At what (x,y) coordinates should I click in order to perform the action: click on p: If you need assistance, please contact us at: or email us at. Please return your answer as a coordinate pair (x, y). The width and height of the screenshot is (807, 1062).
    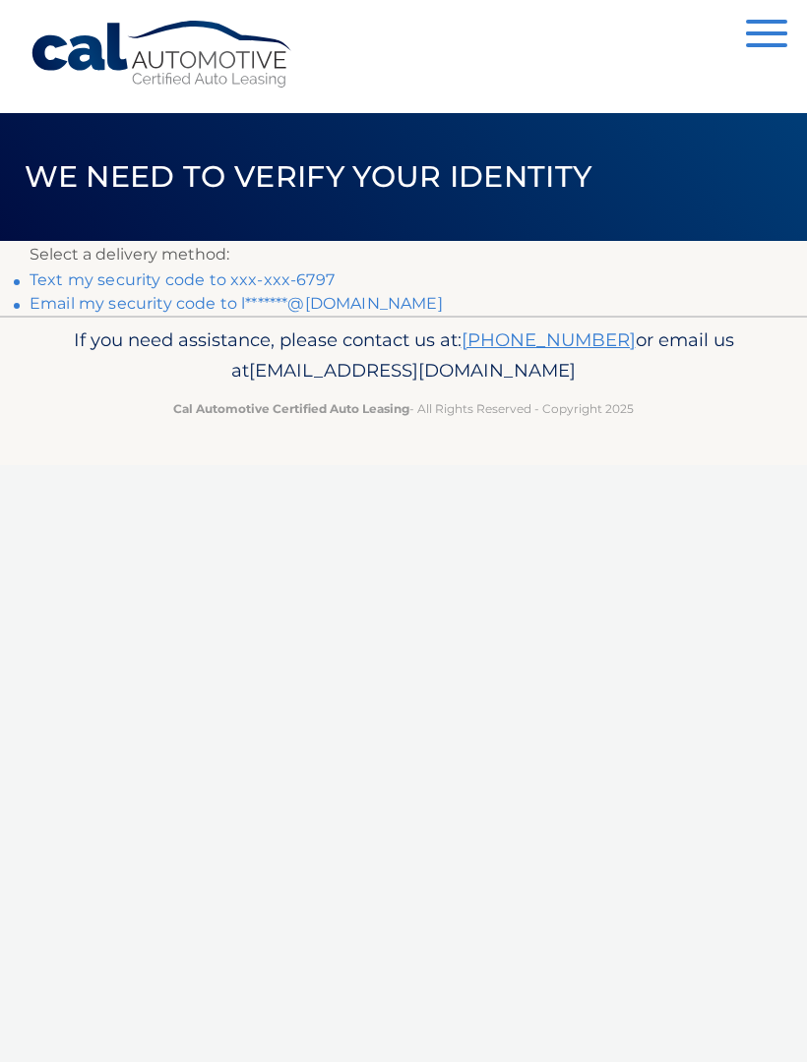
    Looking at the image, I should click on (403, 356).